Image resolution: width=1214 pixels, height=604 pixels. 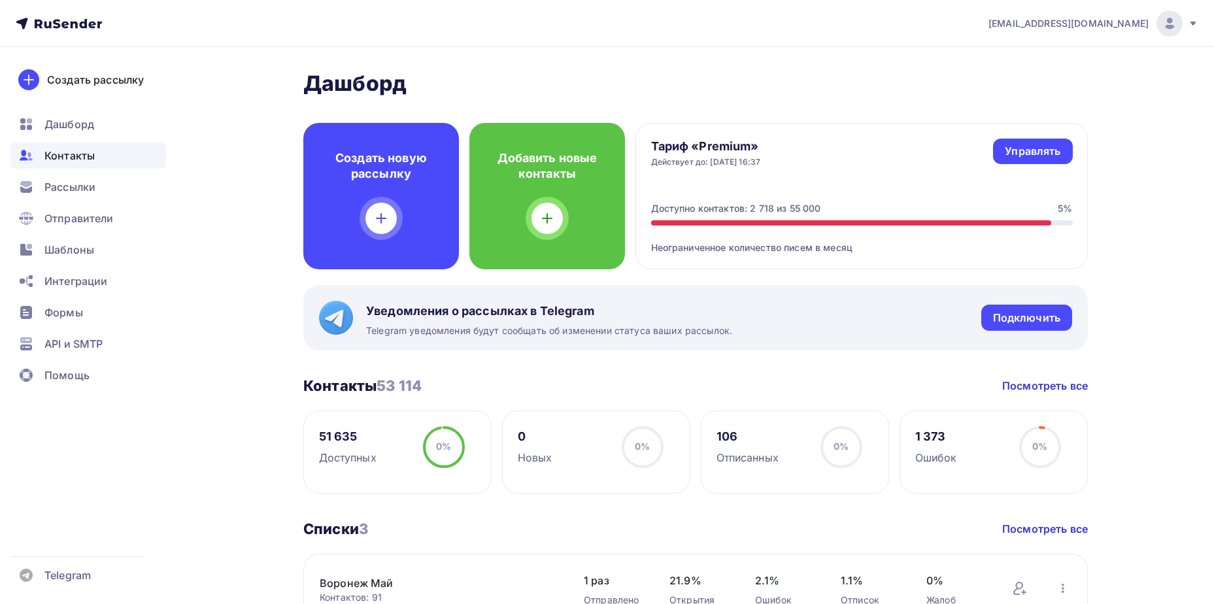 What do you see at coordinates (88, 124) in the screenshot?
I see `a: Дашборд` at bounding box center [88, 124].